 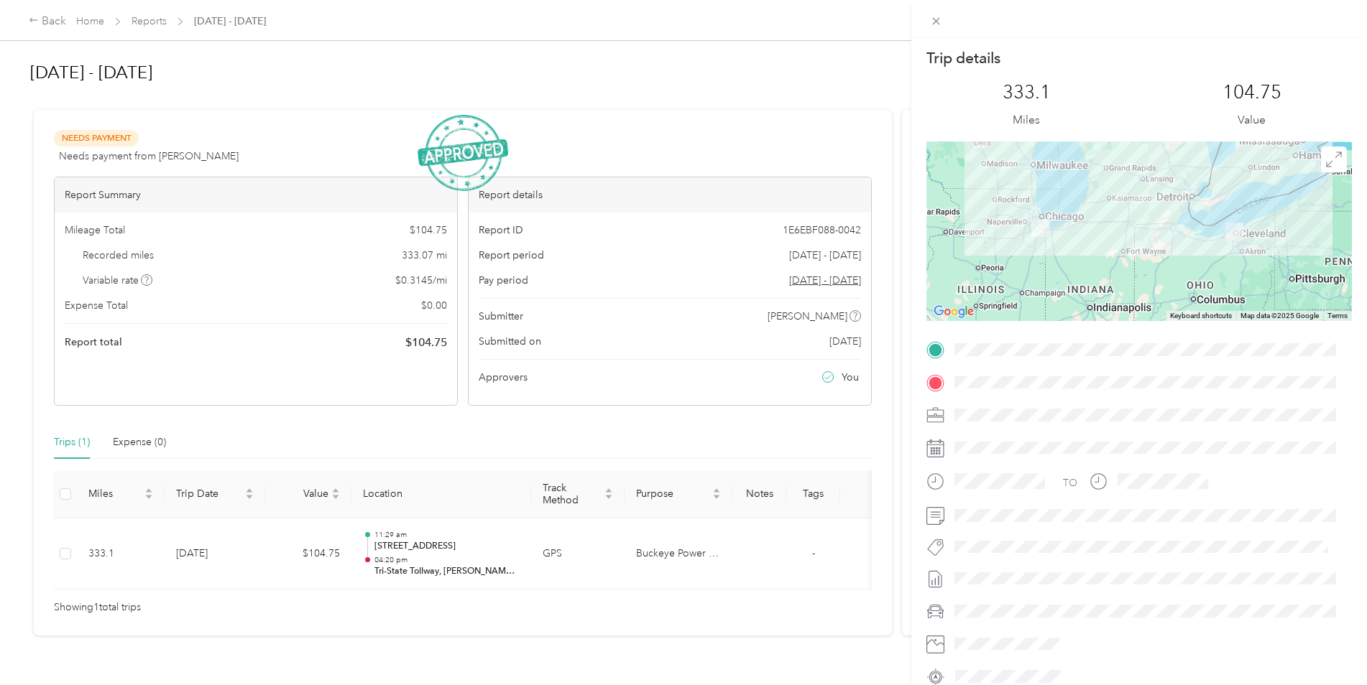 What do you see at coordinates (953, 312) in the screenshot?
I see `img: Google` at bounding box center [953, 312].